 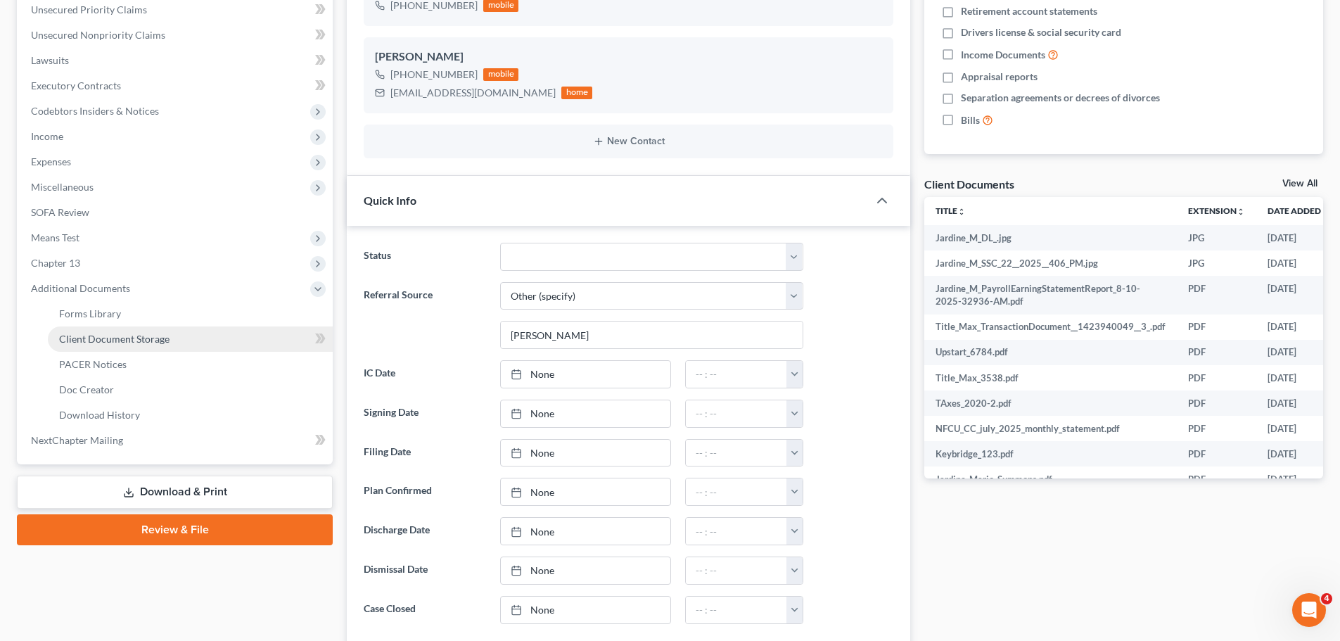 I want to click on a: Unsecured Nonpriority Claims, so click(x=176, y=35).